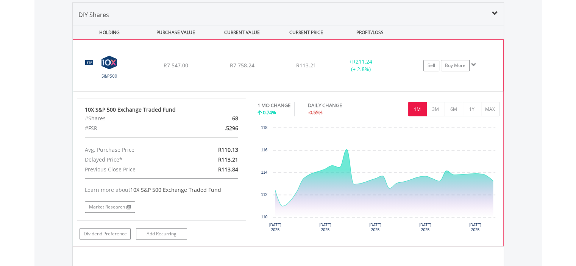 This screenshot has width=576, height=266. Describe the element at coordinates (134, 128) in the screenshot. I see `div: #FSR` at that location.